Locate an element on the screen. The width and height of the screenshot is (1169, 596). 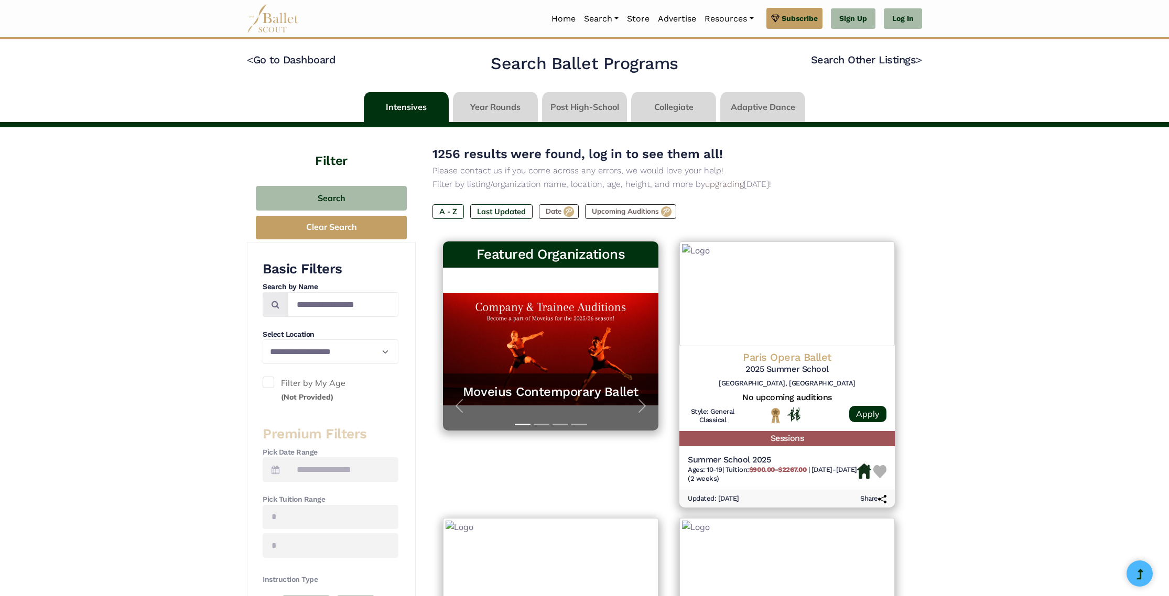
img: In Person is located at coordinates (793, 415).